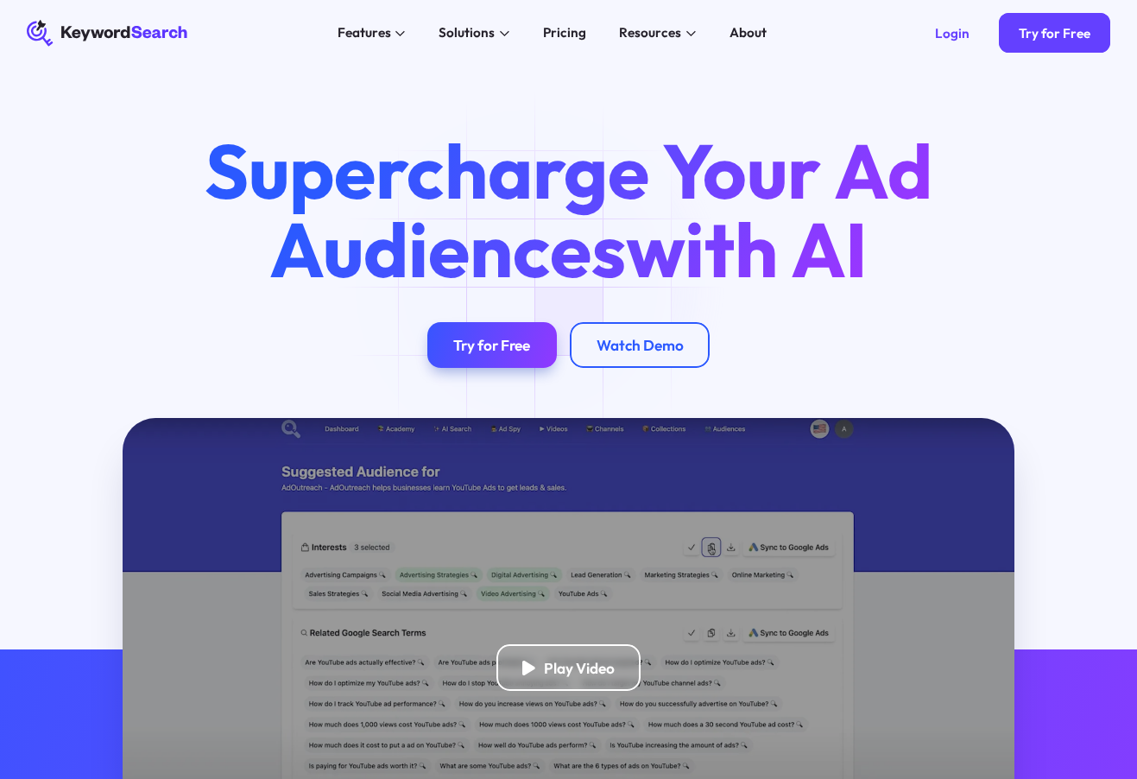  Describe the element at coordinates (564, 33) in the screenshot. I see `a: Pricing` at that location.